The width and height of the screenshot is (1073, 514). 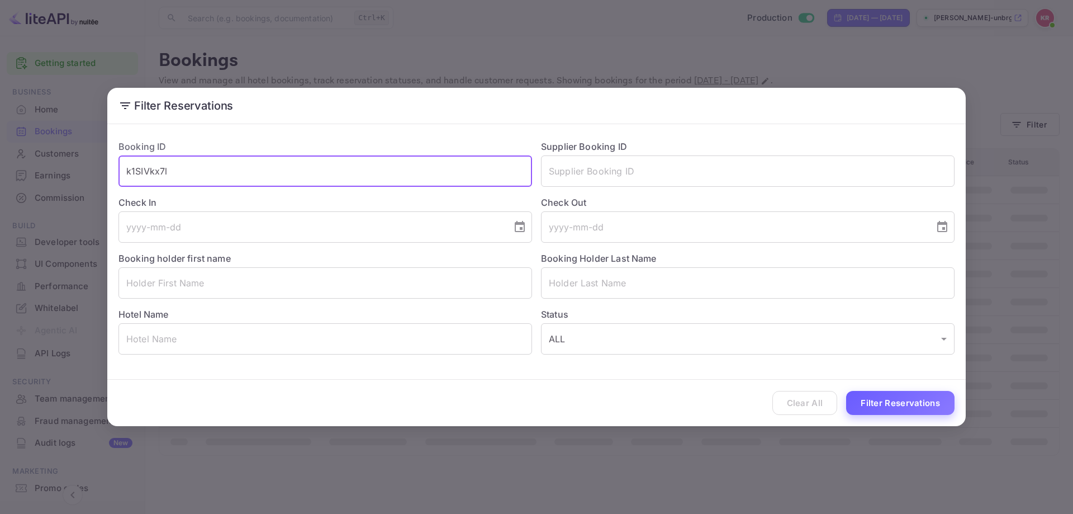 What do you see at coordinates (748, 283) in the screenshot?
I see `input: Holder Last Name` at bounding box center [748, 283].